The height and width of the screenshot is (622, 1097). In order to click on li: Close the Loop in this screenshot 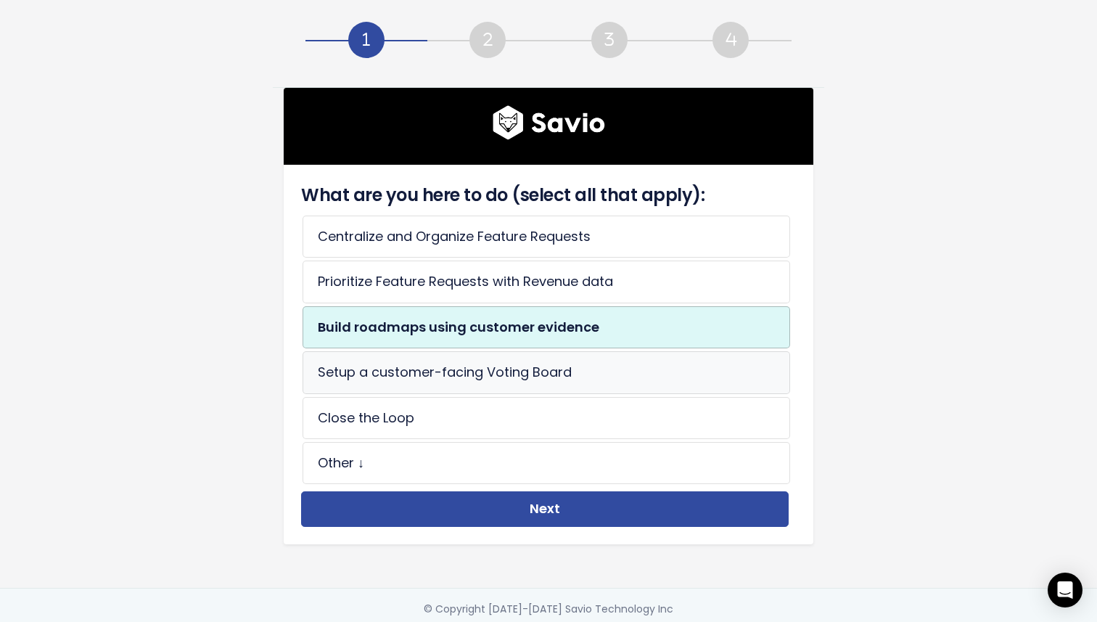, I will do `click(546, 418)`.